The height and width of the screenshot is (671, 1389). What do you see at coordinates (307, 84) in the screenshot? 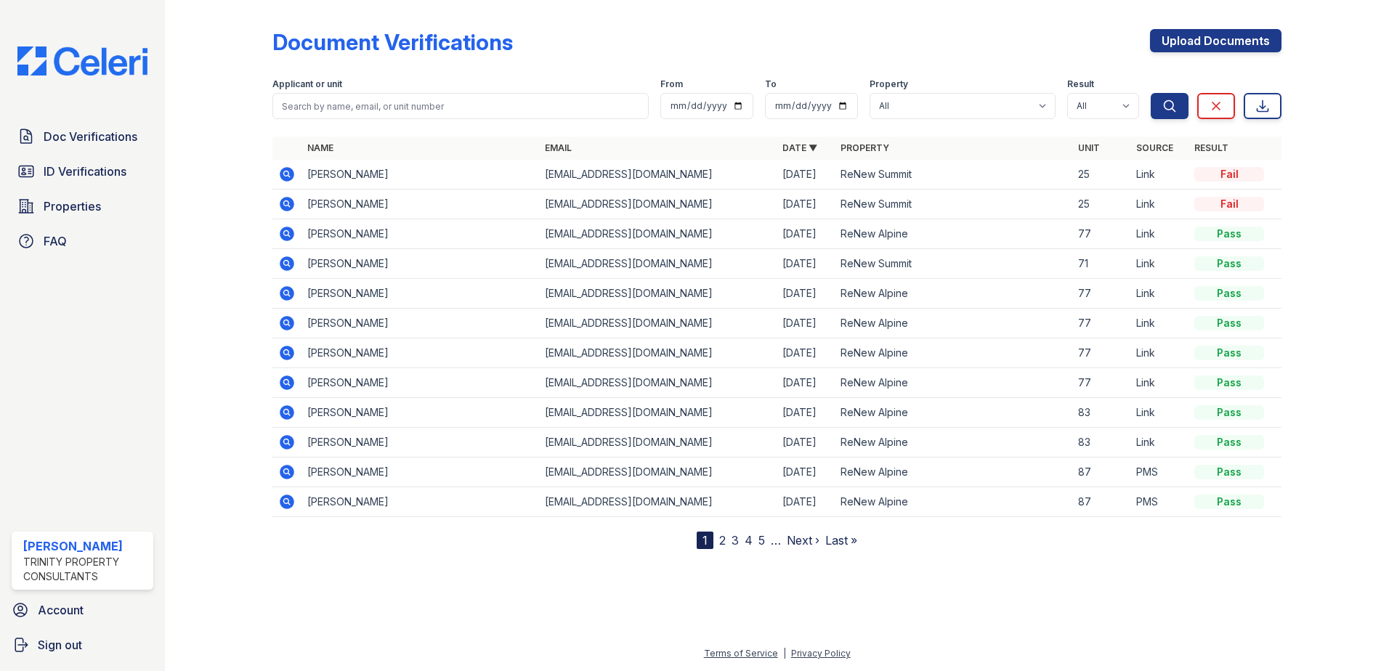
I see `label: Applicant or unit` at bounding box center [307, 84].